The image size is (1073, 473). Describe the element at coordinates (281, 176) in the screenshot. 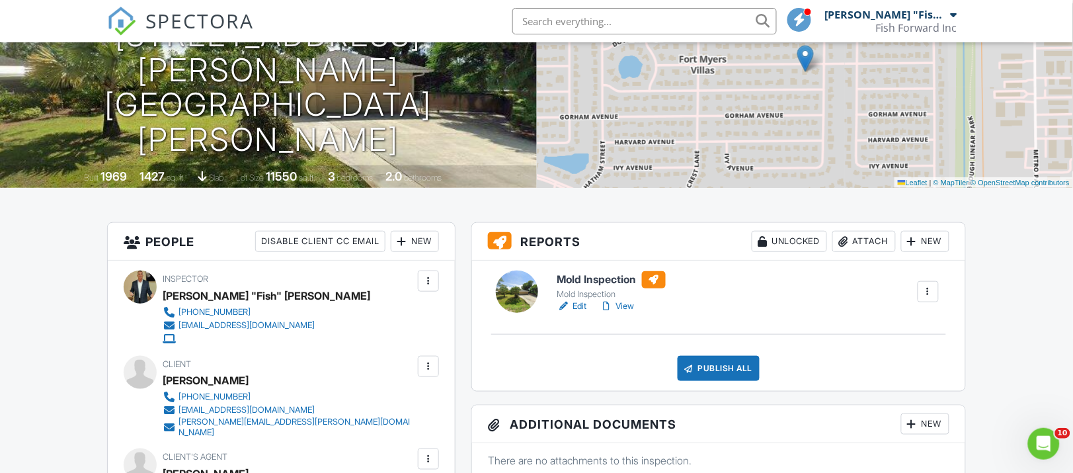

I see `div: 11550` at that location.